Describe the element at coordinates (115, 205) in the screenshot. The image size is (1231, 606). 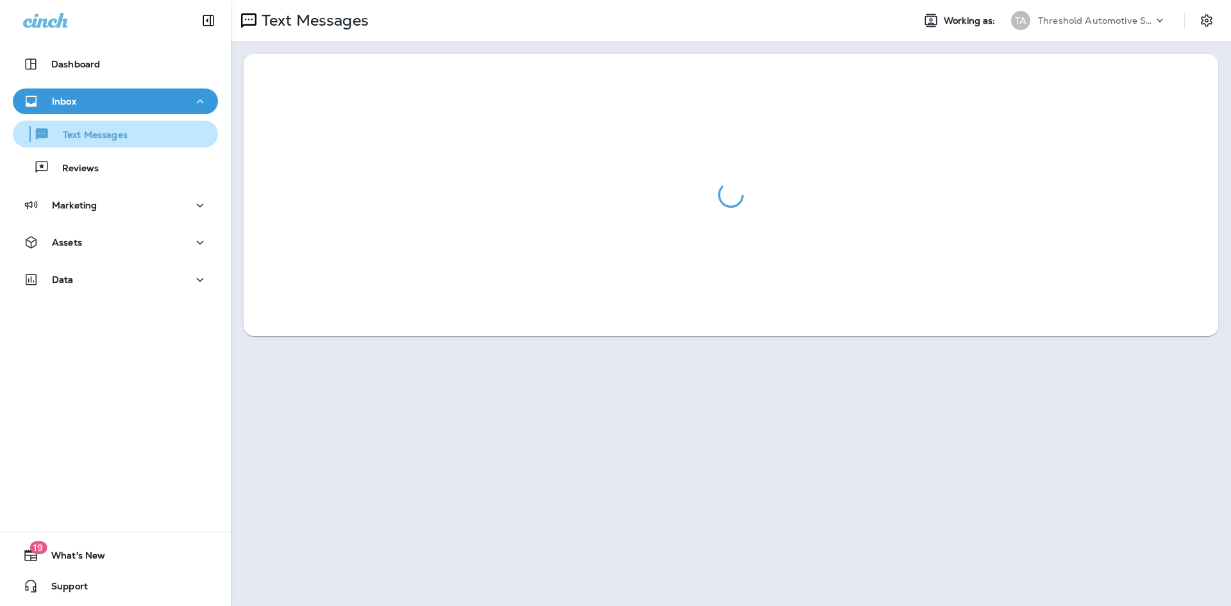
I see `button: Marketing` at that location.